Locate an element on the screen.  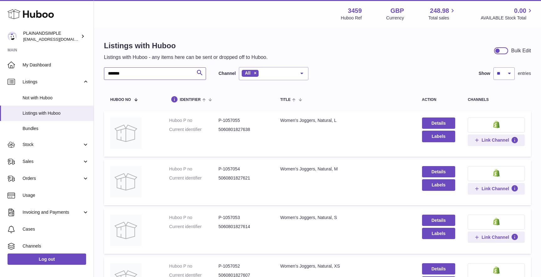
div: channels is located at coordinates (497, 100).